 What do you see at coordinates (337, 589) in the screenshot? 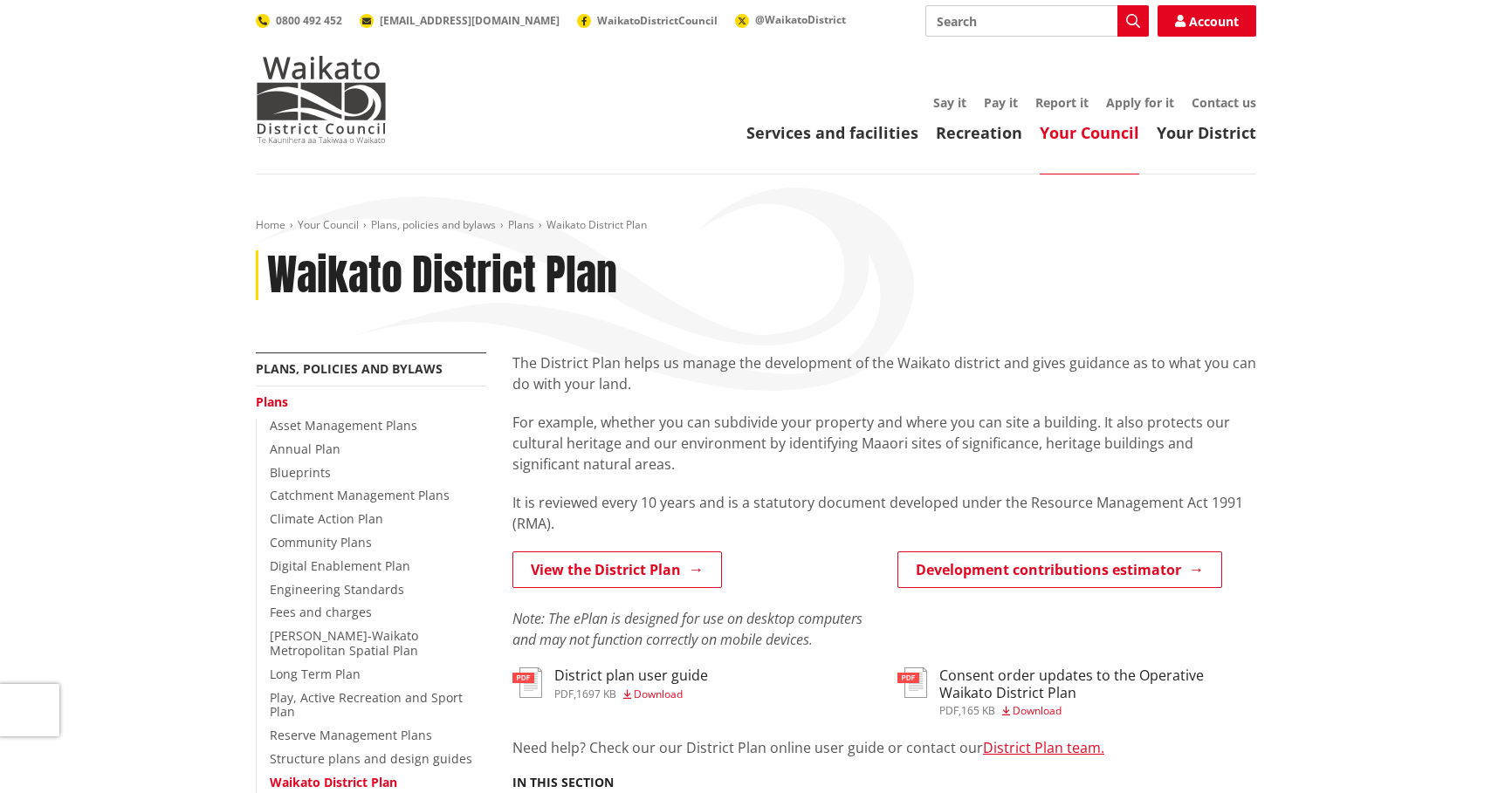
I see `a: Engineering Standards` at bounding box center [337, 589].